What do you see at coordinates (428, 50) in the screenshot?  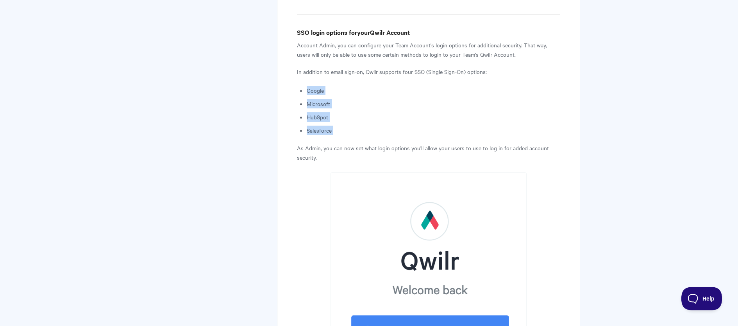 I see `p: Account Admin, you can configure your Team Account's login options for additional security. That ...` at bounding box center [428, 50].